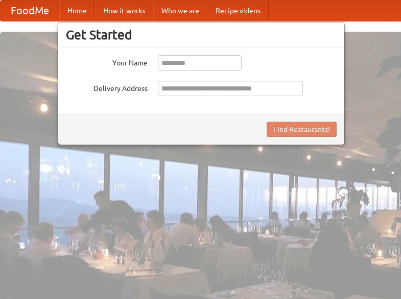  I want to click on a: FoodMe, so click(30, 11).